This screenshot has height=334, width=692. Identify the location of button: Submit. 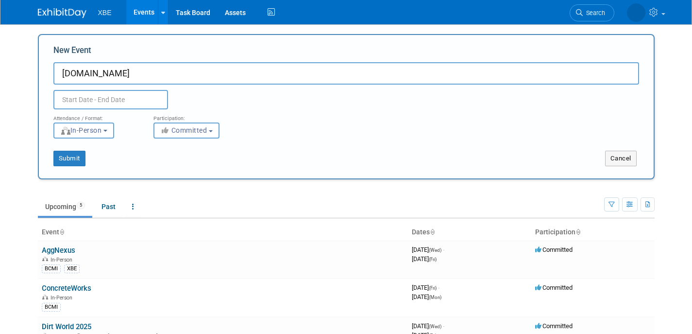
(69, 158).